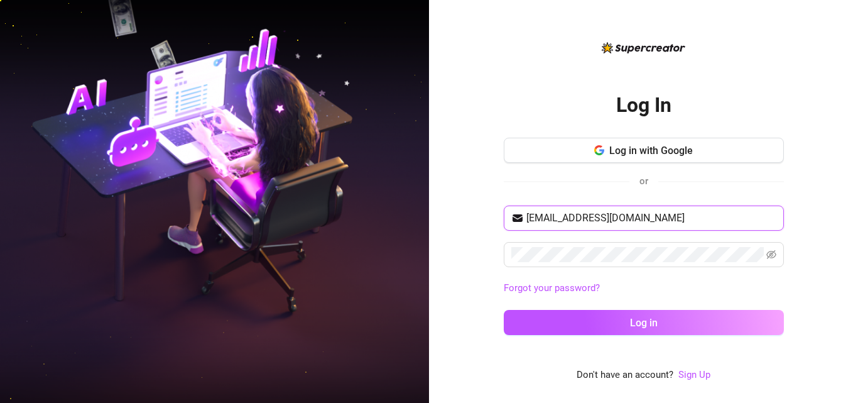  Describe the element at coordinates (644, 105) in the screenshot. I see `h2: Log In` at that location.